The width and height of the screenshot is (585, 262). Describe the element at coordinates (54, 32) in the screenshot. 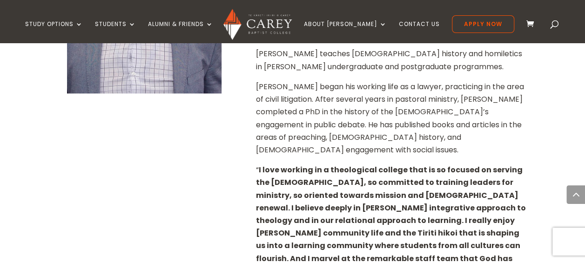

I see `a: Study Options` at that location.